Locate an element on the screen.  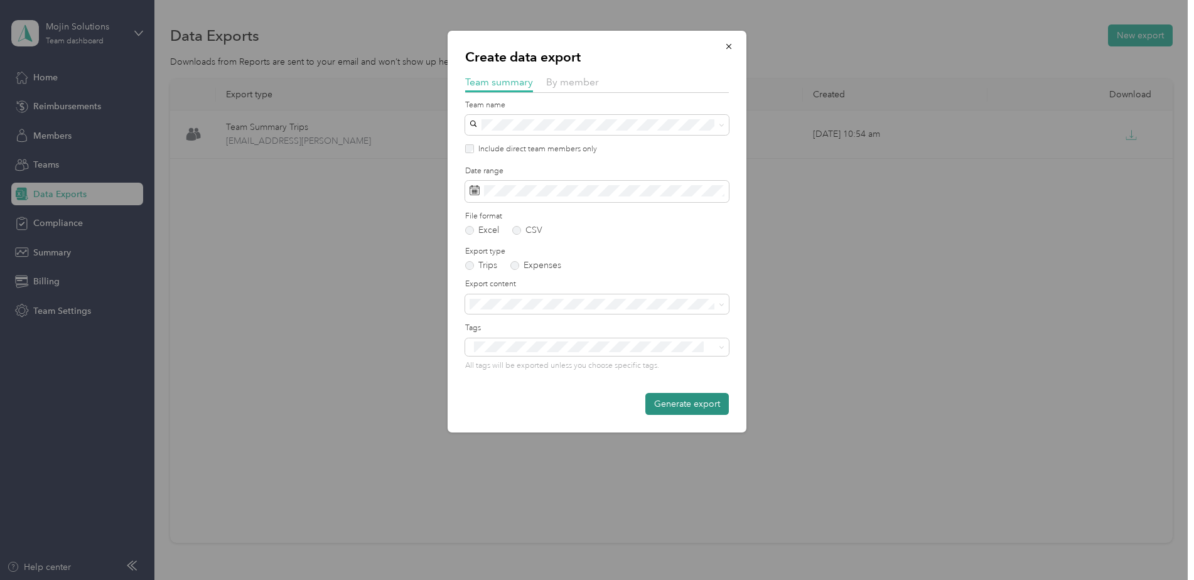
label: CSV is located at coordinates (527, 230).